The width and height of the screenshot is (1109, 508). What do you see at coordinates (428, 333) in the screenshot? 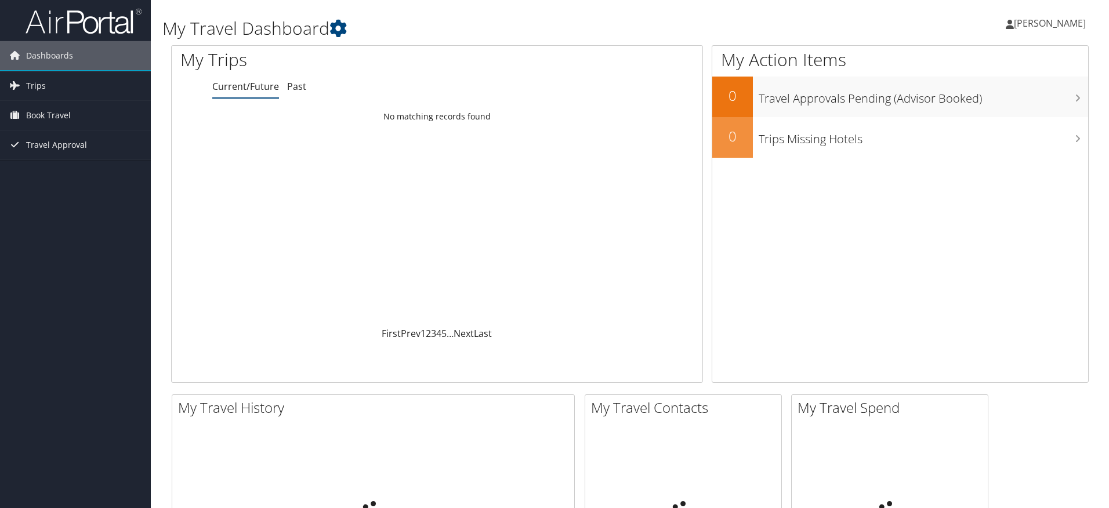
I see `a: 2` at bounding box center [428, 333].